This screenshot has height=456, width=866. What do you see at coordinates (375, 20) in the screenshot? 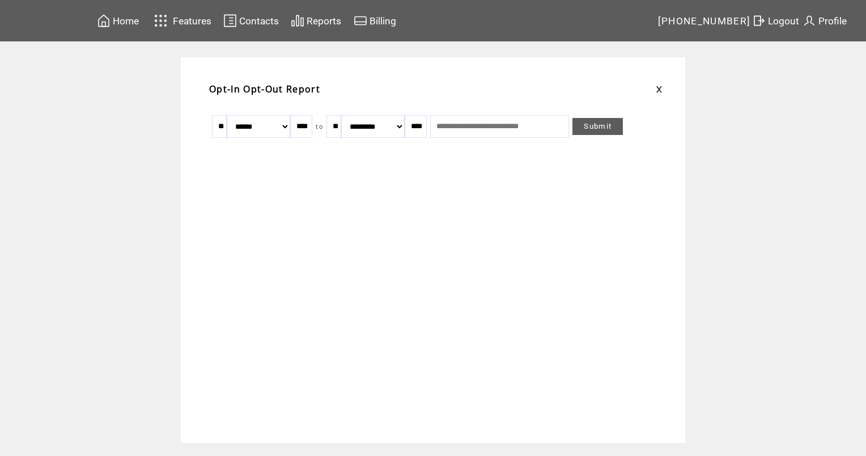
I see `a: Billing` at bounding box center [375, 20].